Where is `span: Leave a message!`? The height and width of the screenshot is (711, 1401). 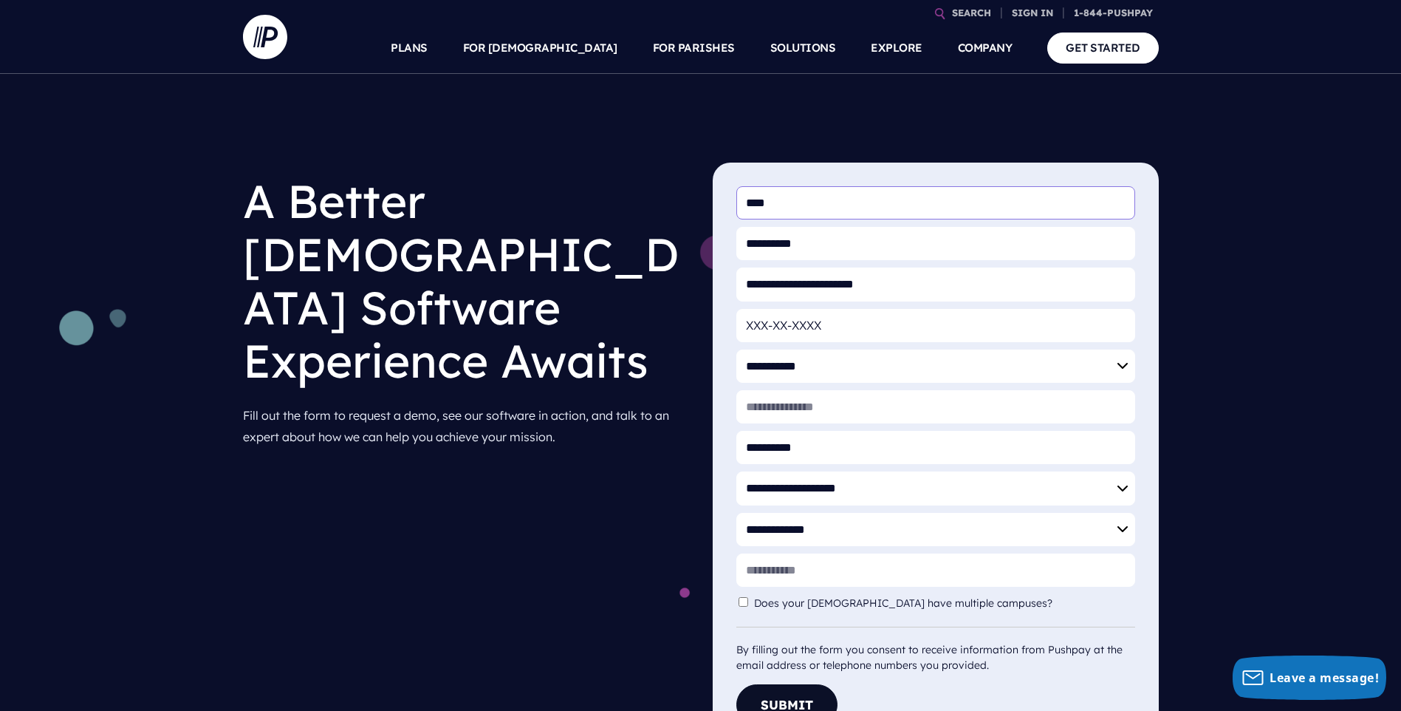
span: Leave a message! is located at coordinates (1324, 677).